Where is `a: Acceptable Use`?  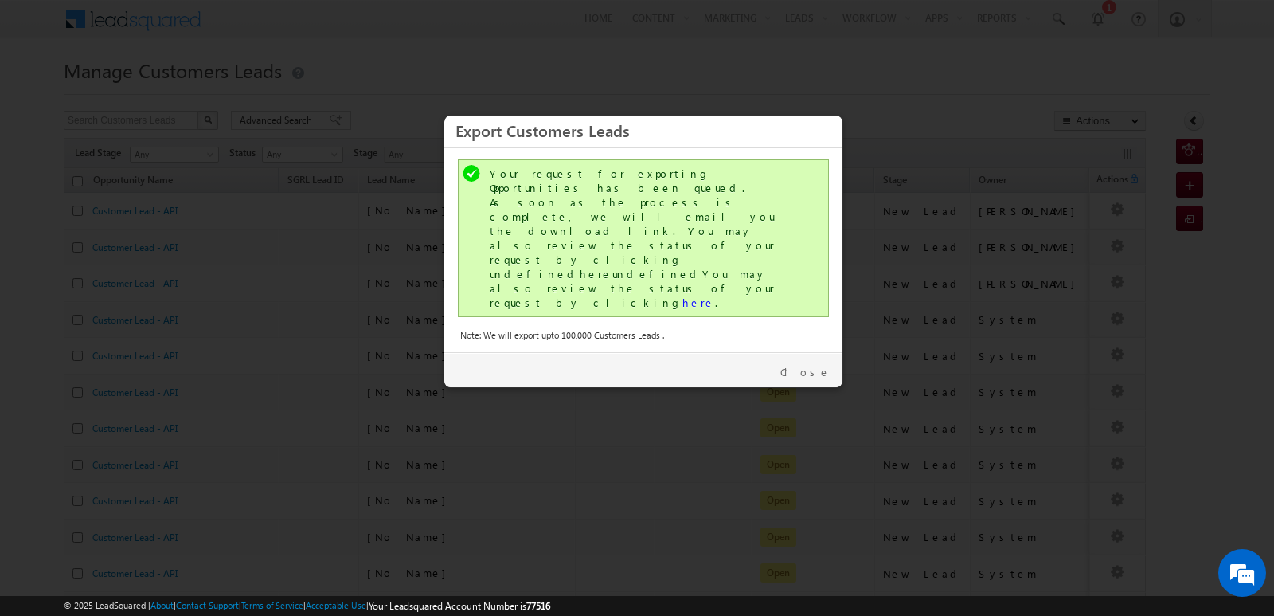
a: Acceptable Use is located at coordinates (336, 605).